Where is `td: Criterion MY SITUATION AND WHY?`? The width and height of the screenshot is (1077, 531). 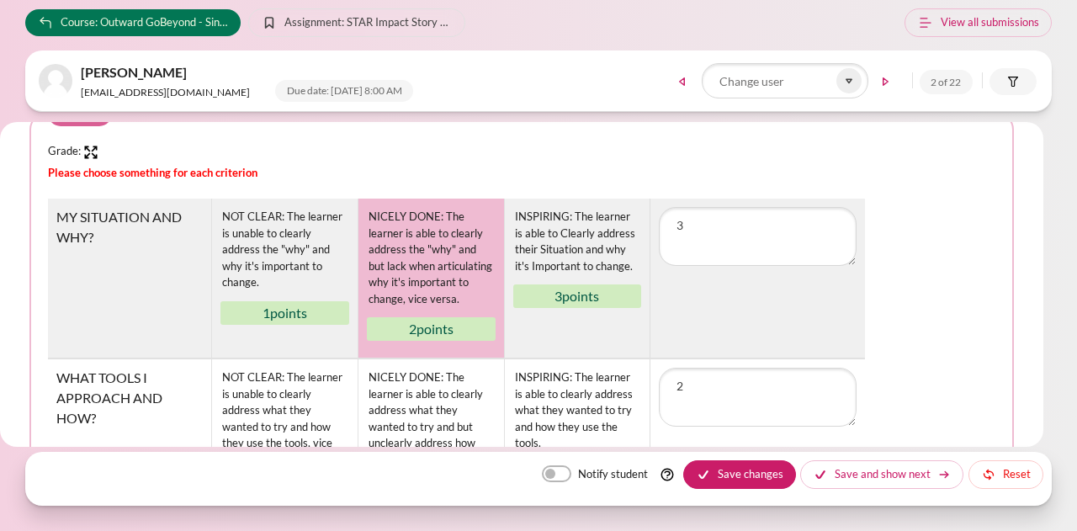
td: Criterion MY SITUATION AND WHY? is located at coordinates (130, 279).